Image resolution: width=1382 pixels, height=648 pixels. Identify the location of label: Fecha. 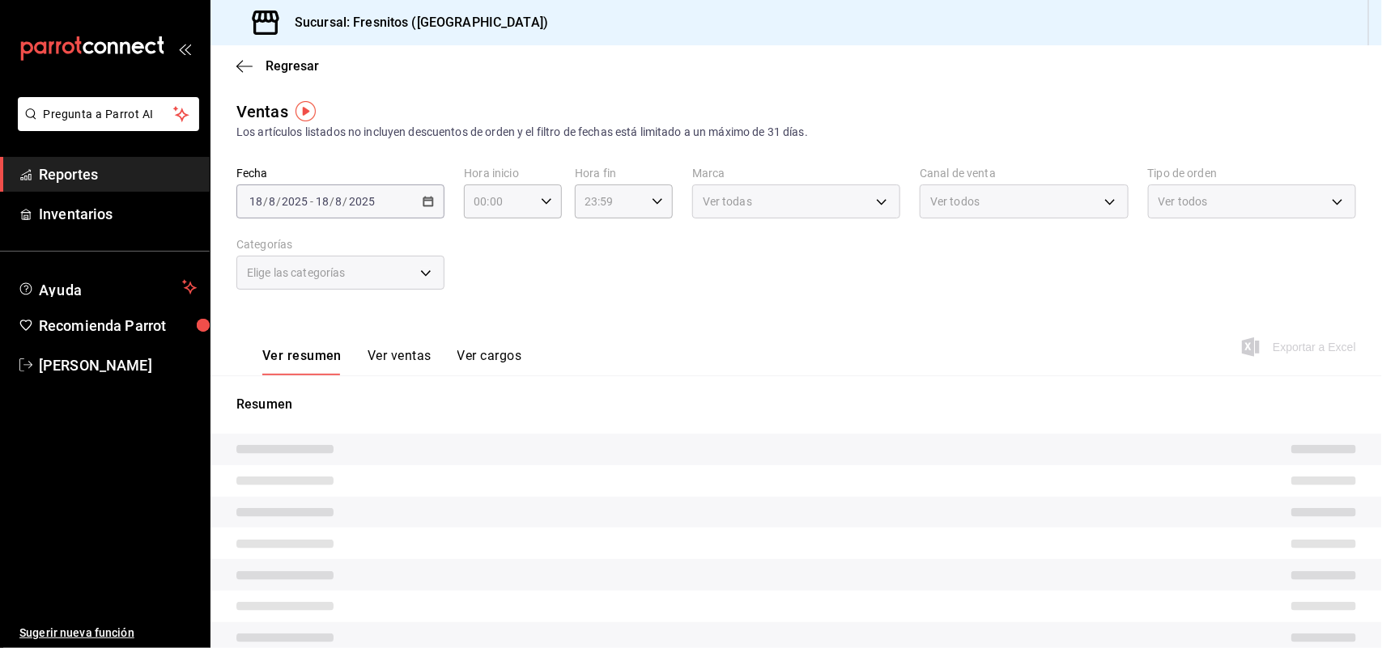
(340, 174).